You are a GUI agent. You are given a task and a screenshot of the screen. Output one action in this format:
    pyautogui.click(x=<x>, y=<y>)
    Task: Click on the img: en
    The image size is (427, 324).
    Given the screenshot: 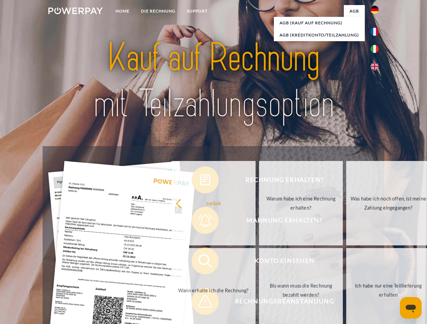 What is the action you would take?
    pyautogui.click(x=374, y=67)
    